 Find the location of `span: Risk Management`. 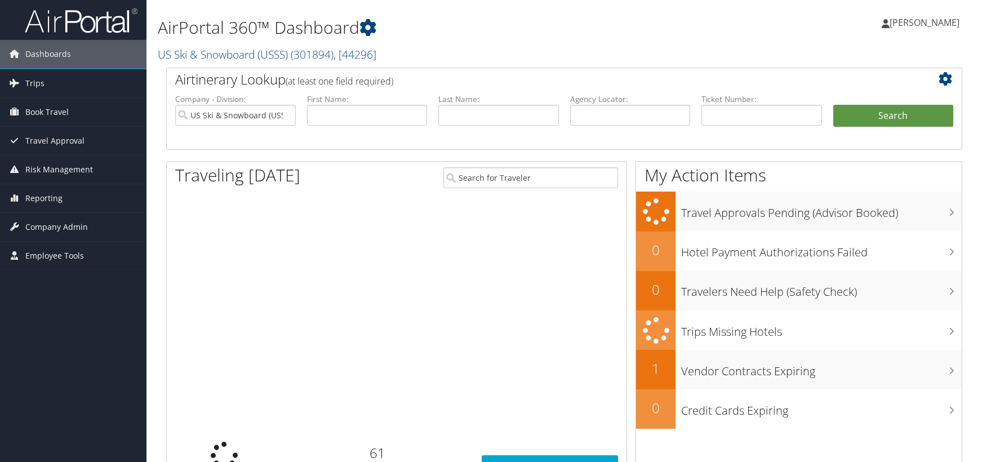

span: Risk Management is located at coordinates (59, 170).